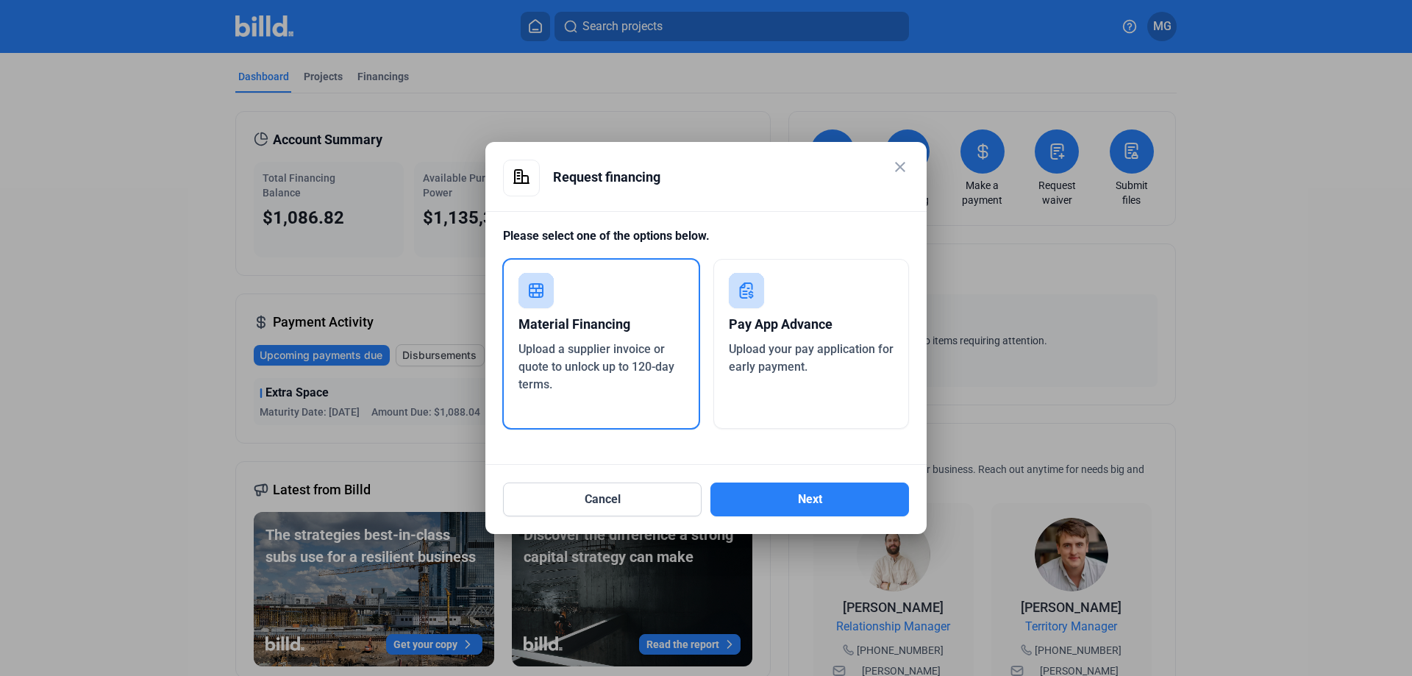 This screenshot has height=676, width=1412. What do you see at coordinates (601, 324) in the screenshot?
I see `div: Material Financing` at bounding box center [601, 324].